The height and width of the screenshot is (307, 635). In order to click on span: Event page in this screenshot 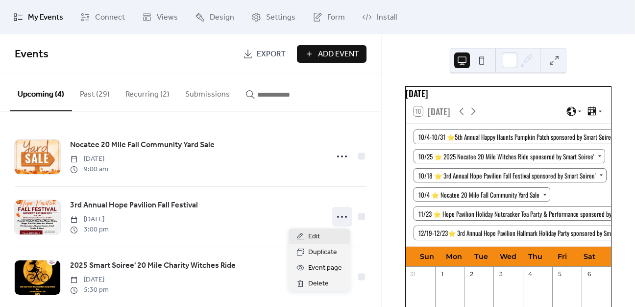, I will do `click(325, 268)`.